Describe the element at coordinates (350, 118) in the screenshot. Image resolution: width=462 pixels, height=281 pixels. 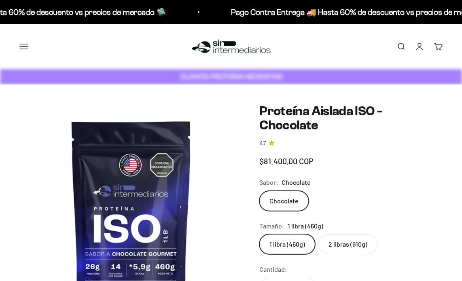
I see `h1: Proteína Aislada ISO - Chocolate` at that location.